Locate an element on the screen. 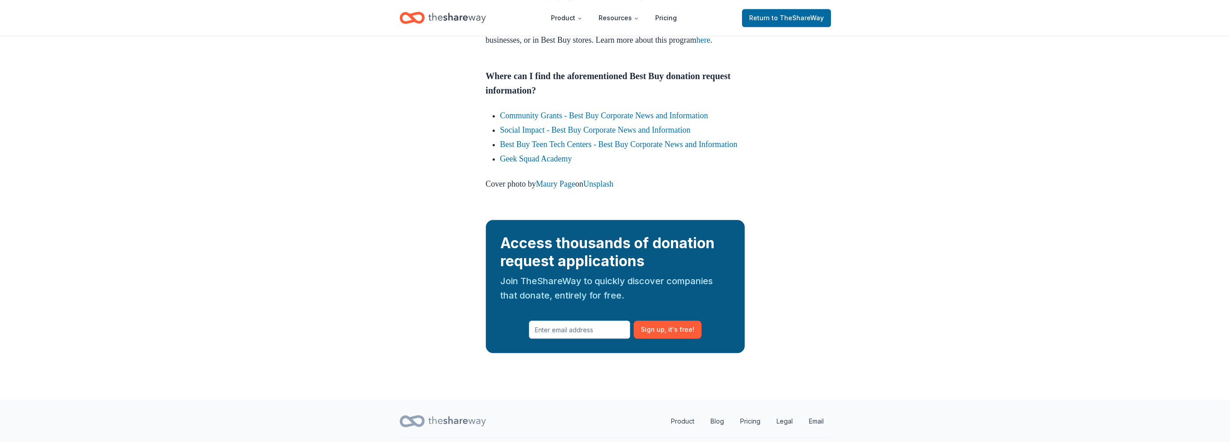  button: Sign up, it's free! is located at coordinates (667, 329).